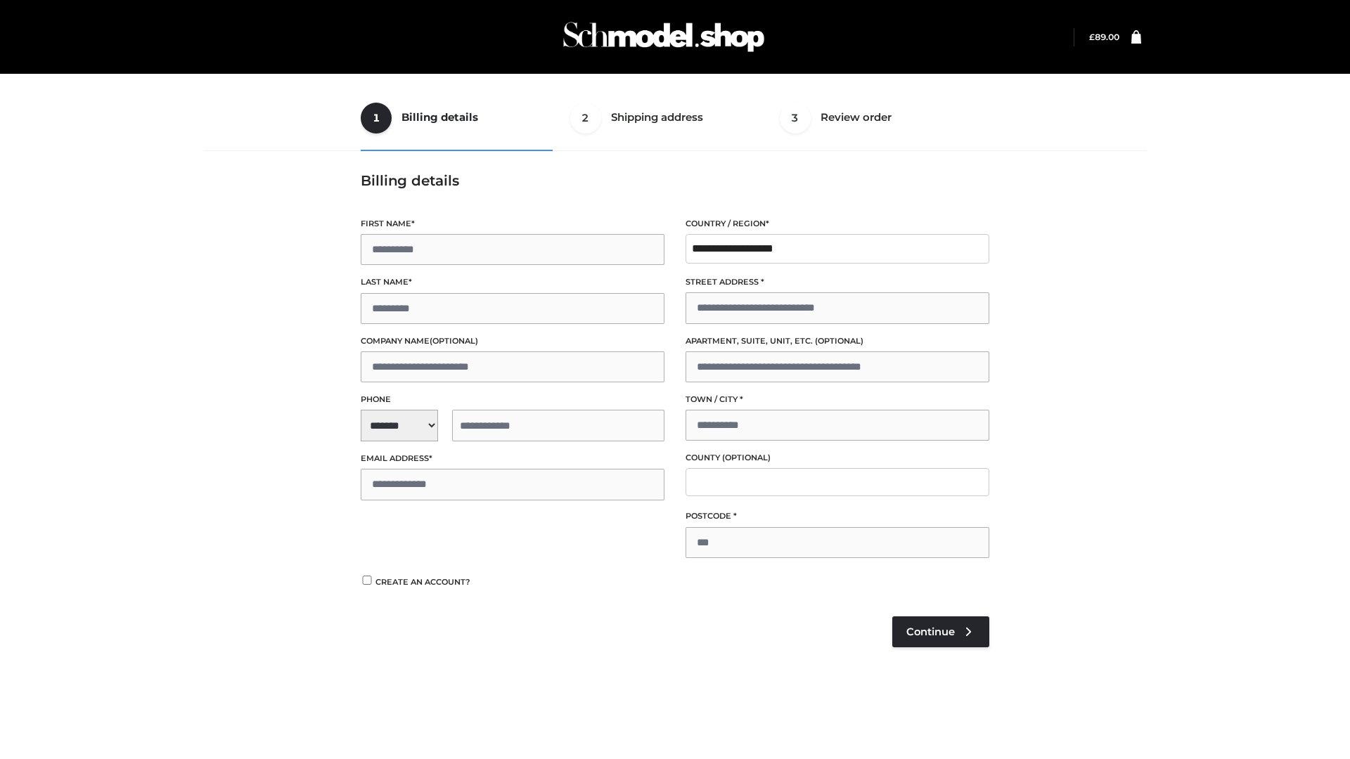 The image size is (1350, 759). Describe the element at coordinates (1104, 37) in the screenshot. I see `bdi: 89.00` at that location.